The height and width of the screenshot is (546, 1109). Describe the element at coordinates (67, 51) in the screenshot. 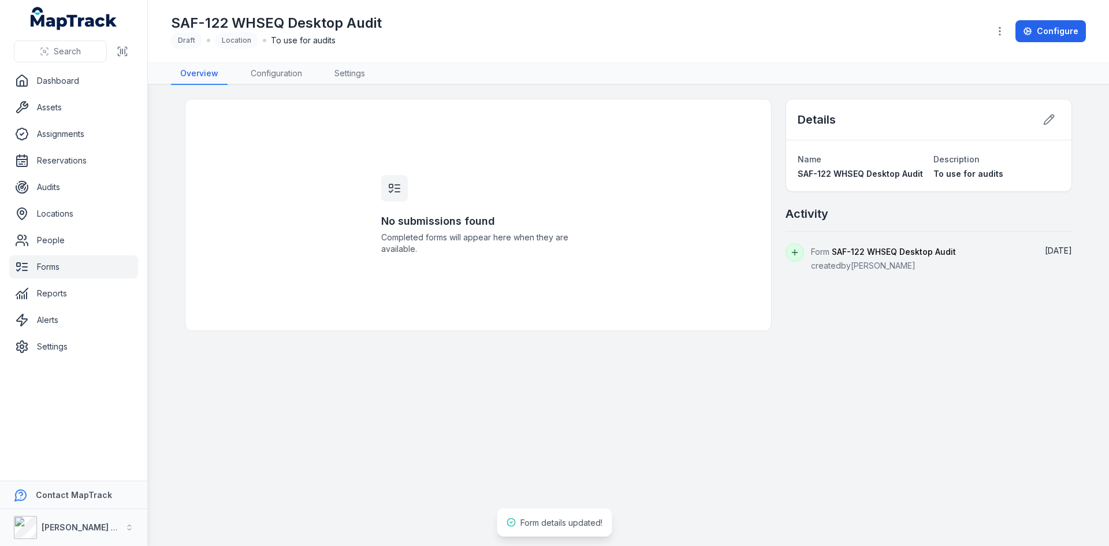

I see `span: Search` at that location.